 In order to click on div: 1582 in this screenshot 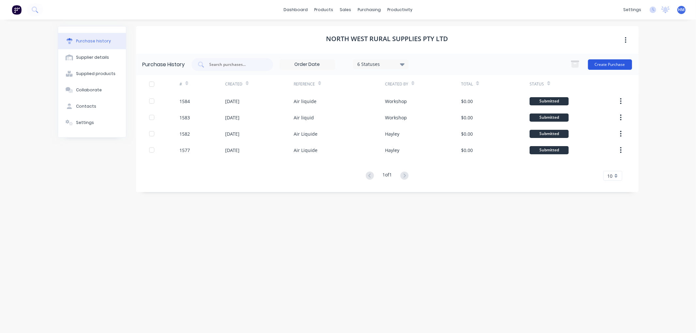, I will do `click(185, 134)`.